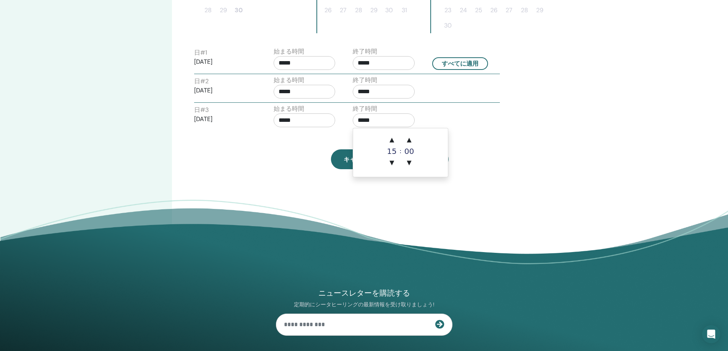  I want to click on button: 31, so click(404, 10).